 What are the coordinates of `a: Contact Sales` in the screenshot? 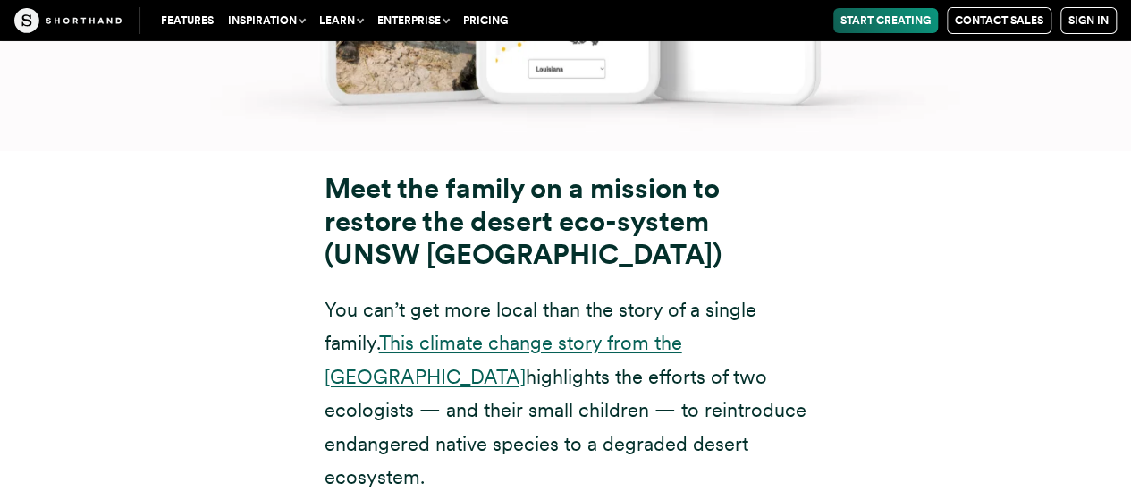 It's located at (999, 21).